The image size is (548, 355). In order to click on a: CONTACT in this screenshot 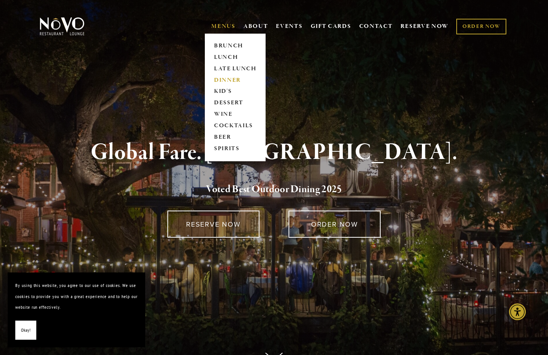, I will do `click(376, 26)`.